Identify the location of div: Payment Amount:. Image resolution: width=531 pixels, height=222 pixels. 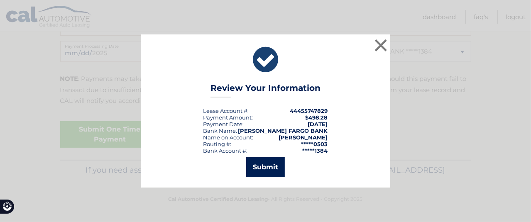
(228, 118).